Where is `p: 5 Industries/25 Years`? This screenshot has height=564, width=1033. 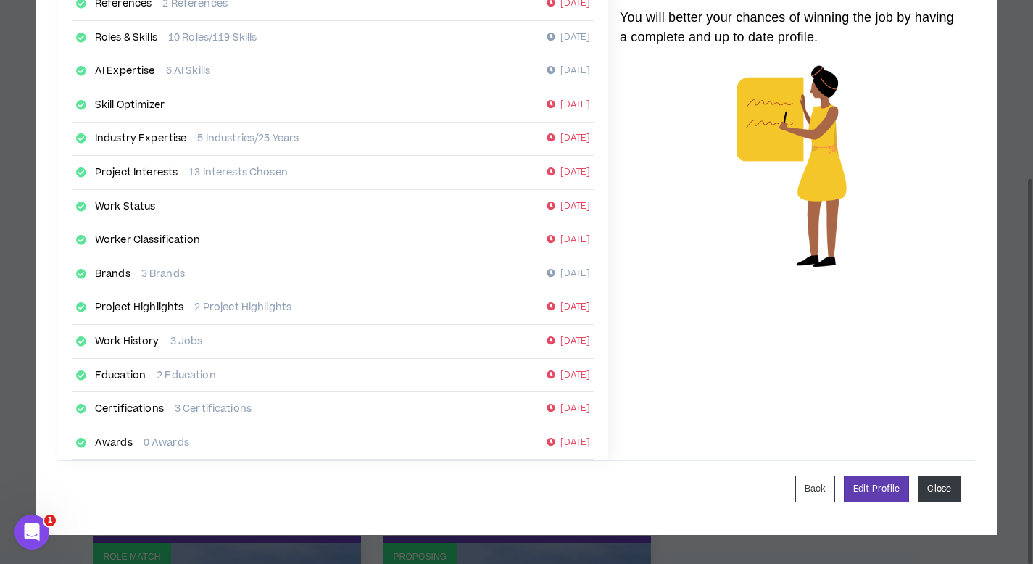 p: 5 Industries/25 Years is located at coordinates (248, 138).